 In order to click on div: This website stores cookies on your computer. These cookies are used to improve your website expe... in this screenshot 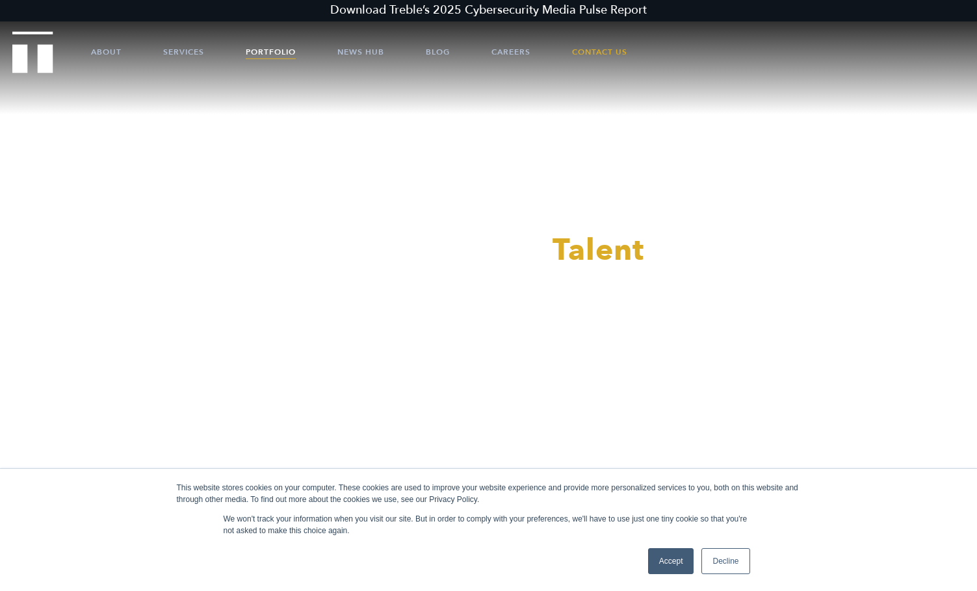, I will do `click(489, 494)`.